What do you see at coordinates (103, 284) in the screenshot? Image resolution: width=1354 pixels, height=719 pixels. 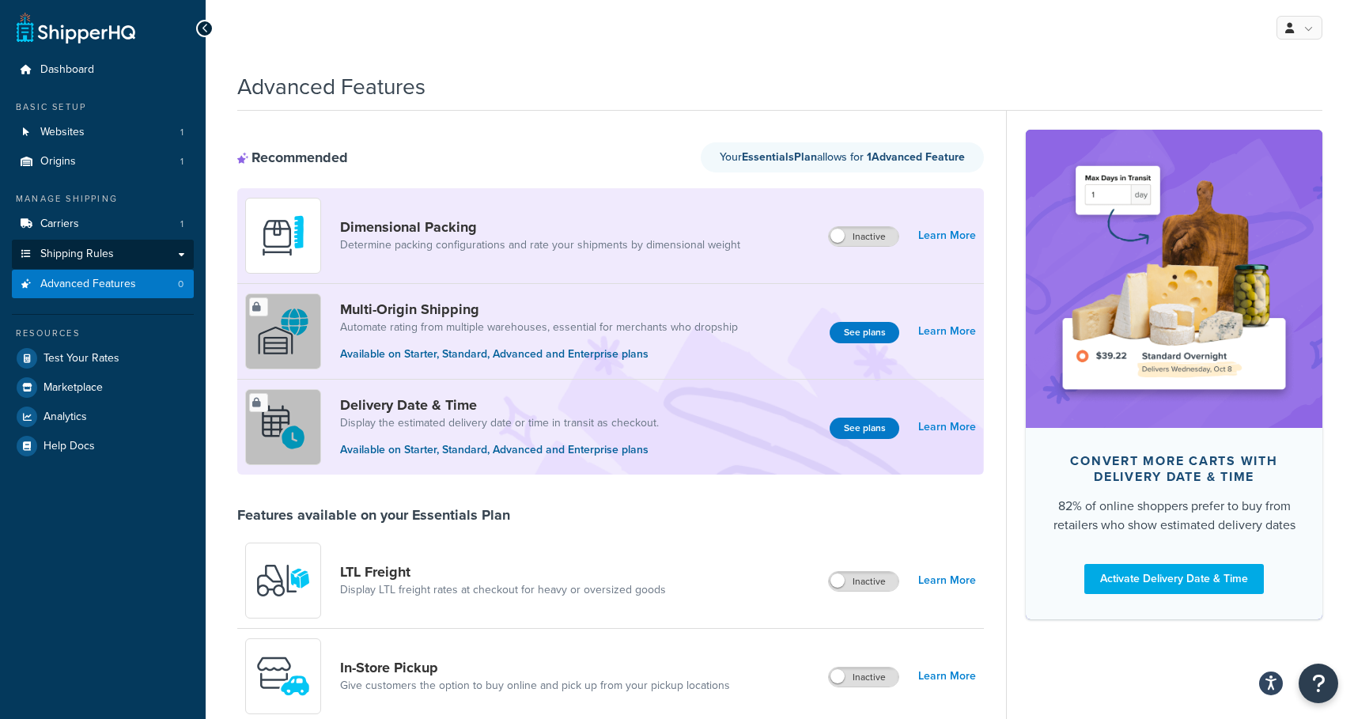 I see `a: Advanced Features0` at bounding box center [103, 284].